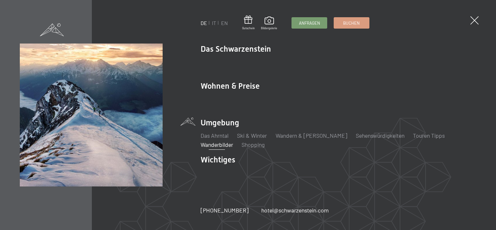 The height and width of the screenshot is (230, 496). I want to click on a: Shopping, so click(253, 144).